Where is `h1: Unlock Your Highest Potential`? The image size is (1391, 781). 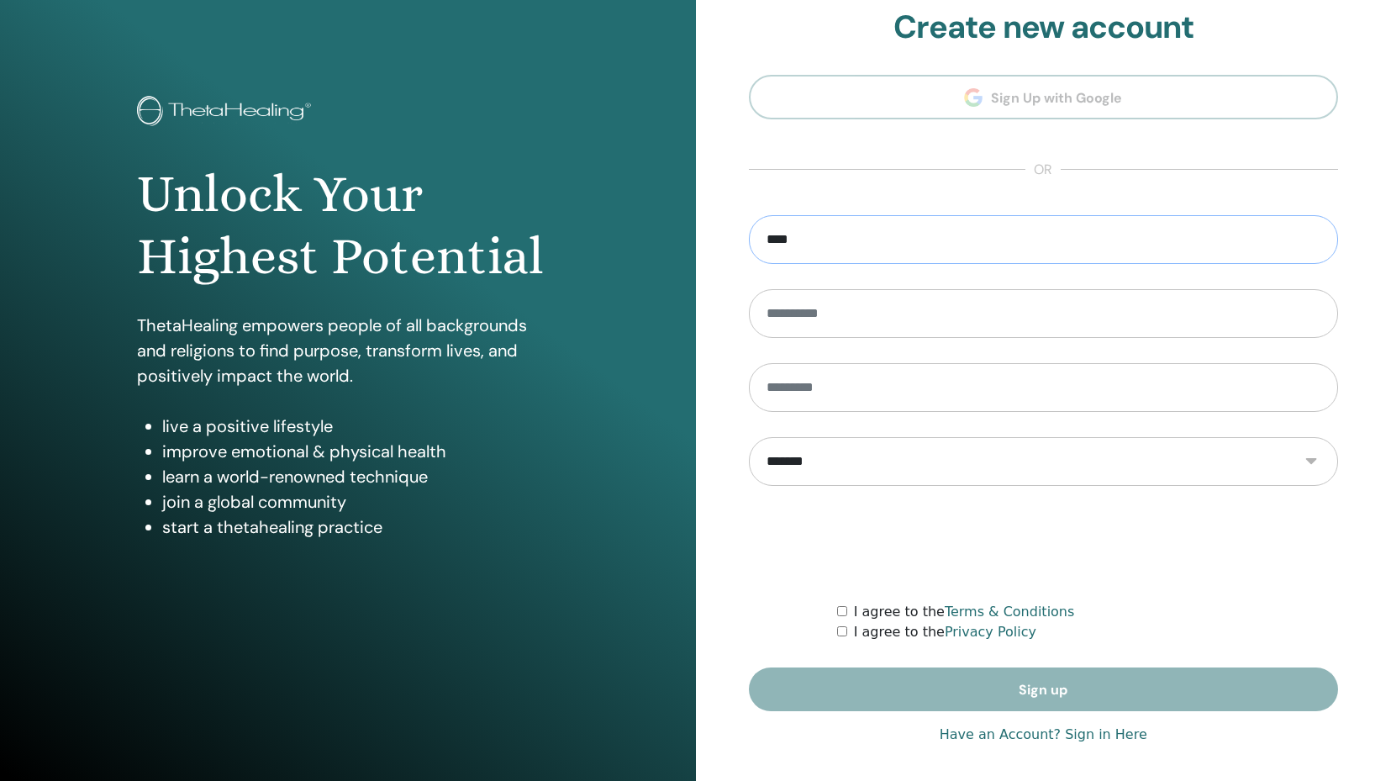 h1: Unlock Your Highest Potential is located at coordinates (348, 225).